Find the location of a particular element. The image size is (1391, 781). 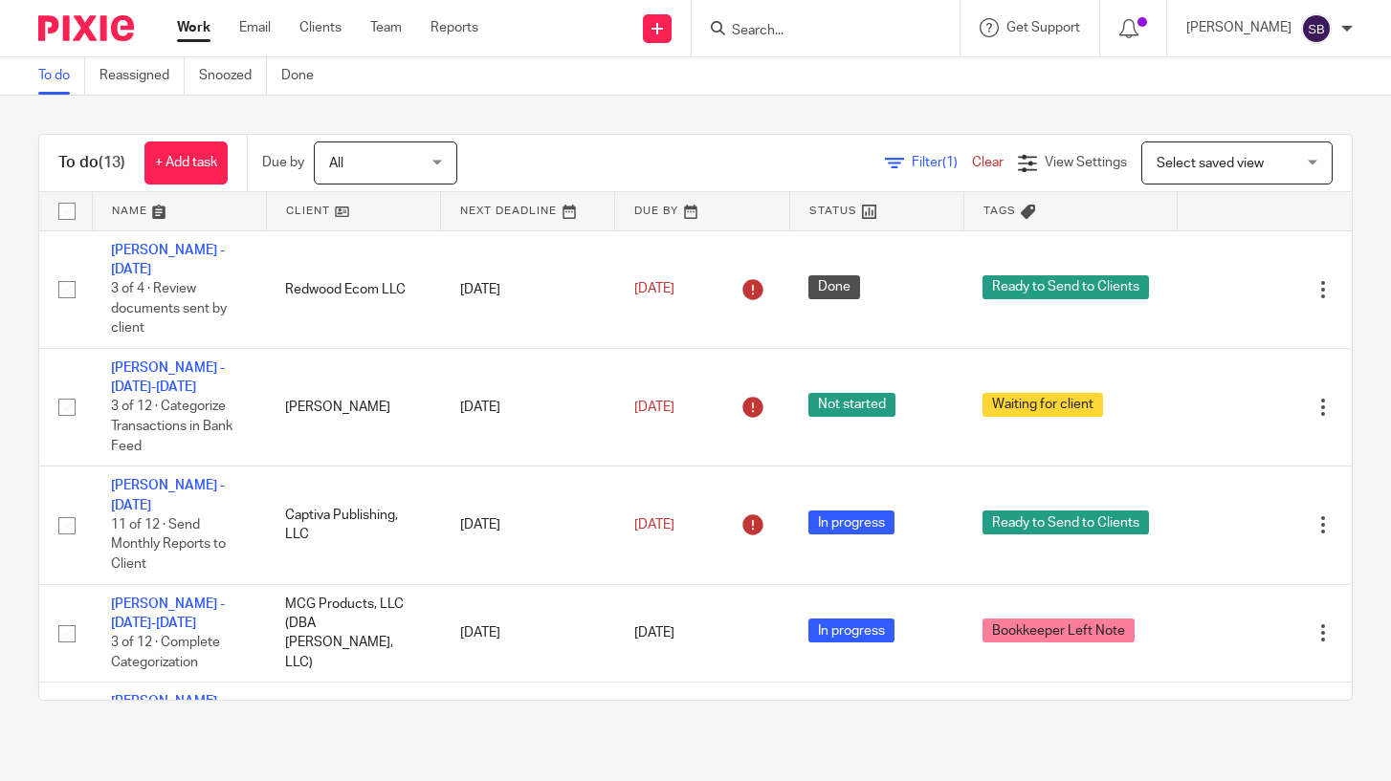

a: Snoozed is located at coordinates (232, 76).